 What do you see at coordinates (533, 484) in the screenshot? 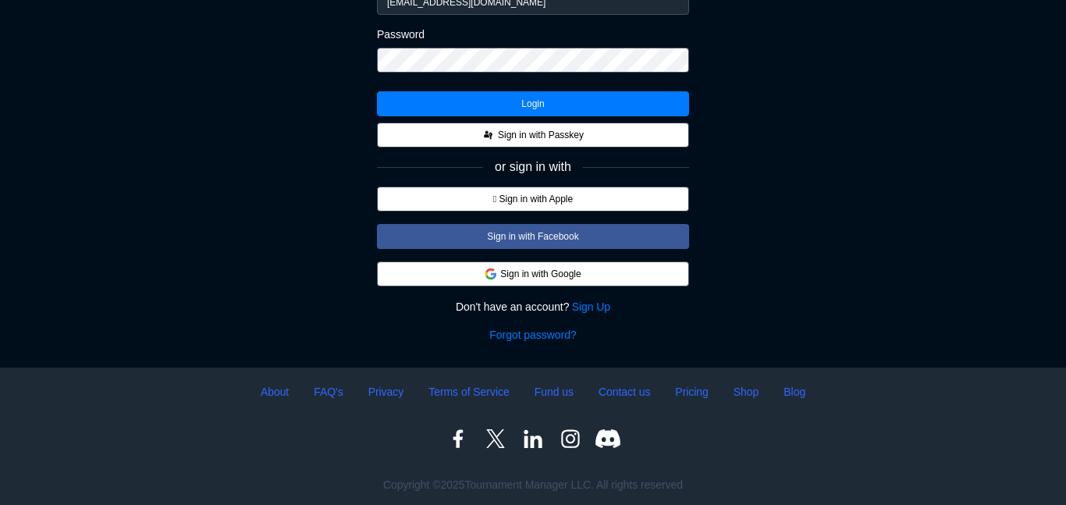
I see `span: Copyright © 2025 Tournament Manager LLC. All rights reserved` at bounding box center [533, 484].